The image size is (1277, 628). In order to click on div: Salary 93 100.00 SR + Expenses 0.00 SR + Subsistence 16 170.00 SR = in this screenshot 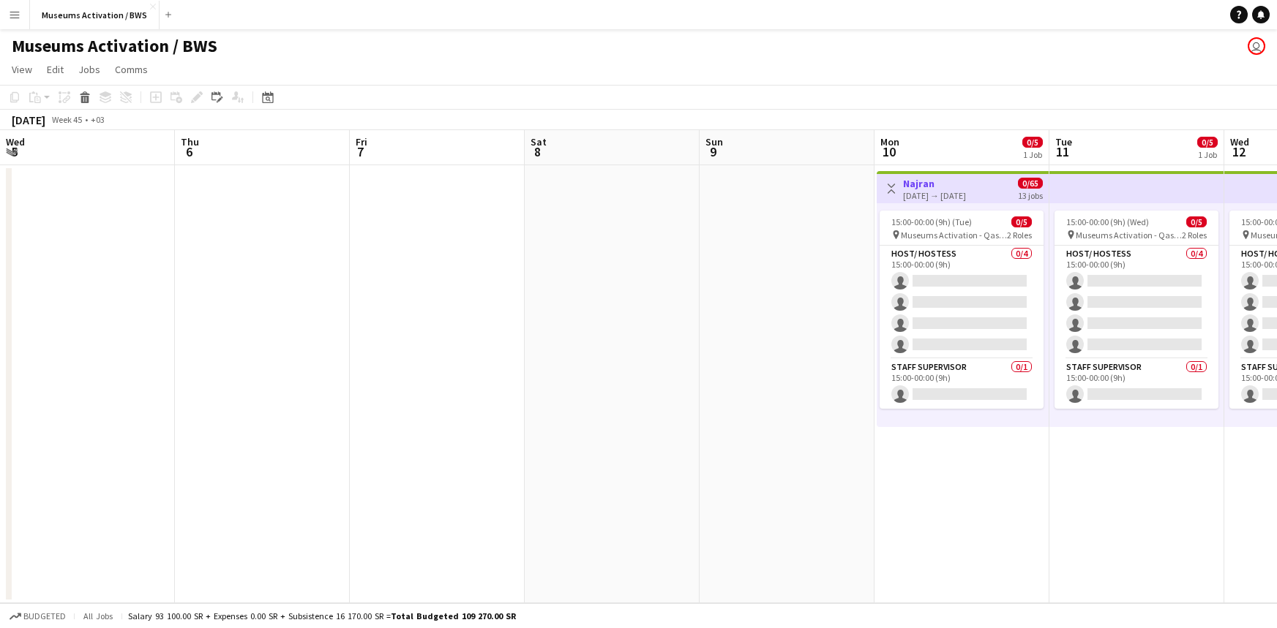, I will do `click(322, 616)`.